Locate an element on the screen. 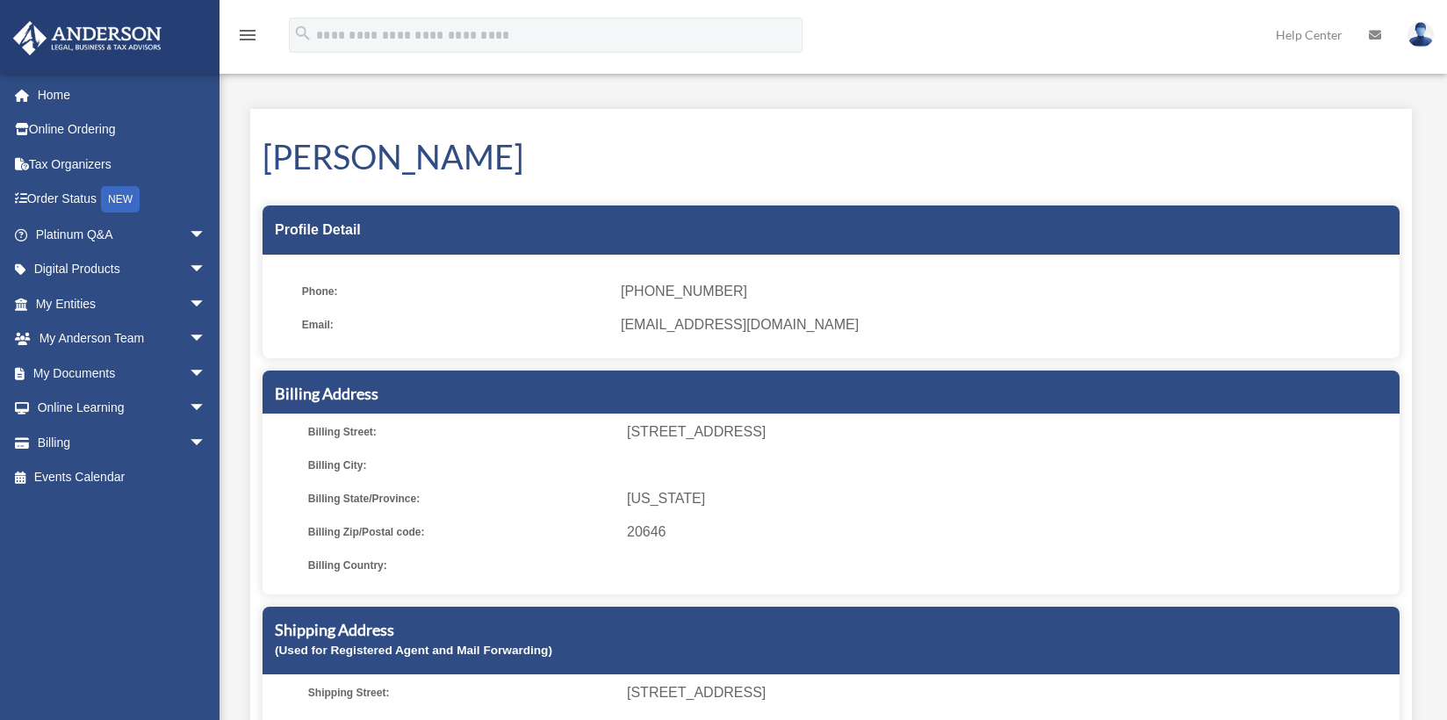 This screenshot has height=720, width=1447. span: Billing Street: is located at coordinates (461, 432).